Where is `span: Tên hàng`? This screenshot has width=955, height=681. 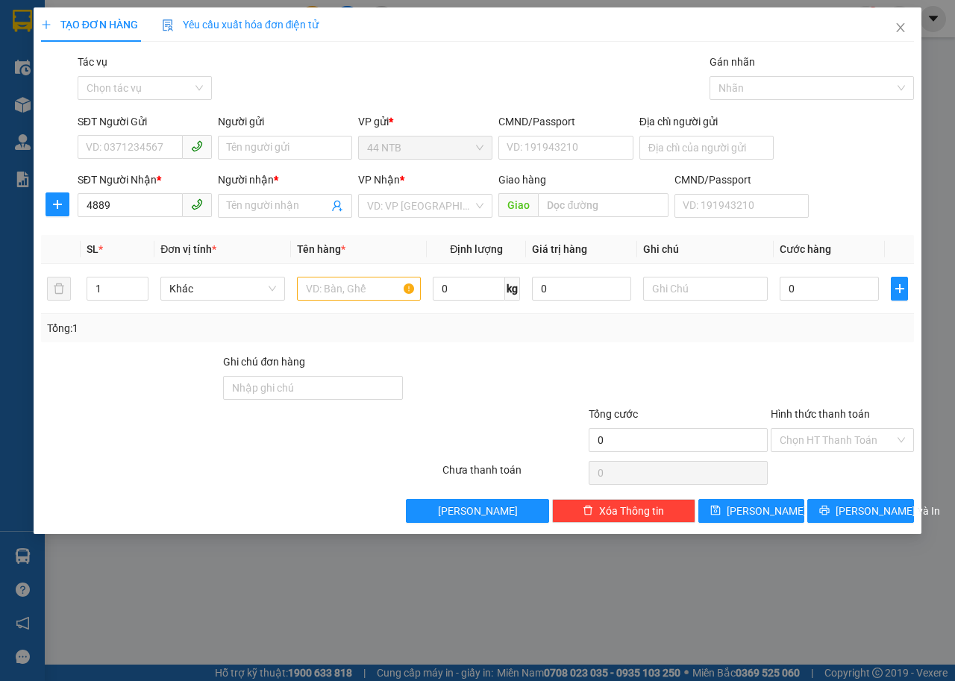 span: Tên hàng is located at coordinates (321, 249).